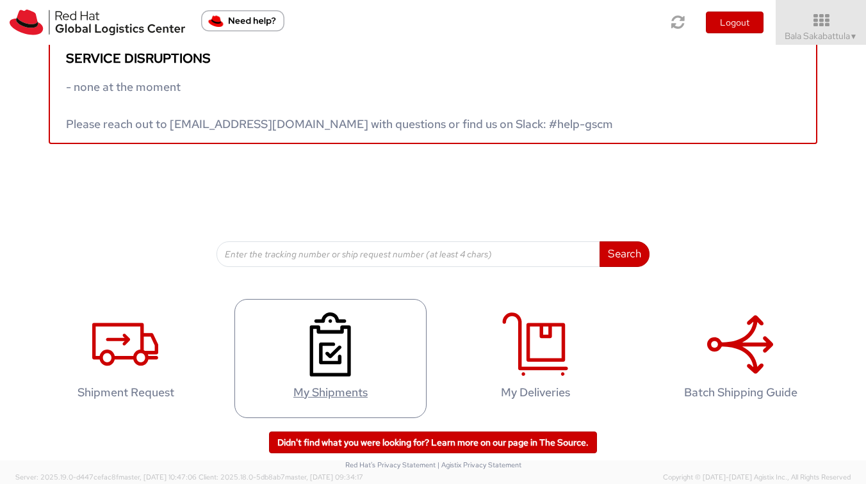 The height and width of the screenshot is (484, 866). Describe the element at coordinates (821, 36) in the screenshot. I see `span: Bala Sakabattula` at that location.